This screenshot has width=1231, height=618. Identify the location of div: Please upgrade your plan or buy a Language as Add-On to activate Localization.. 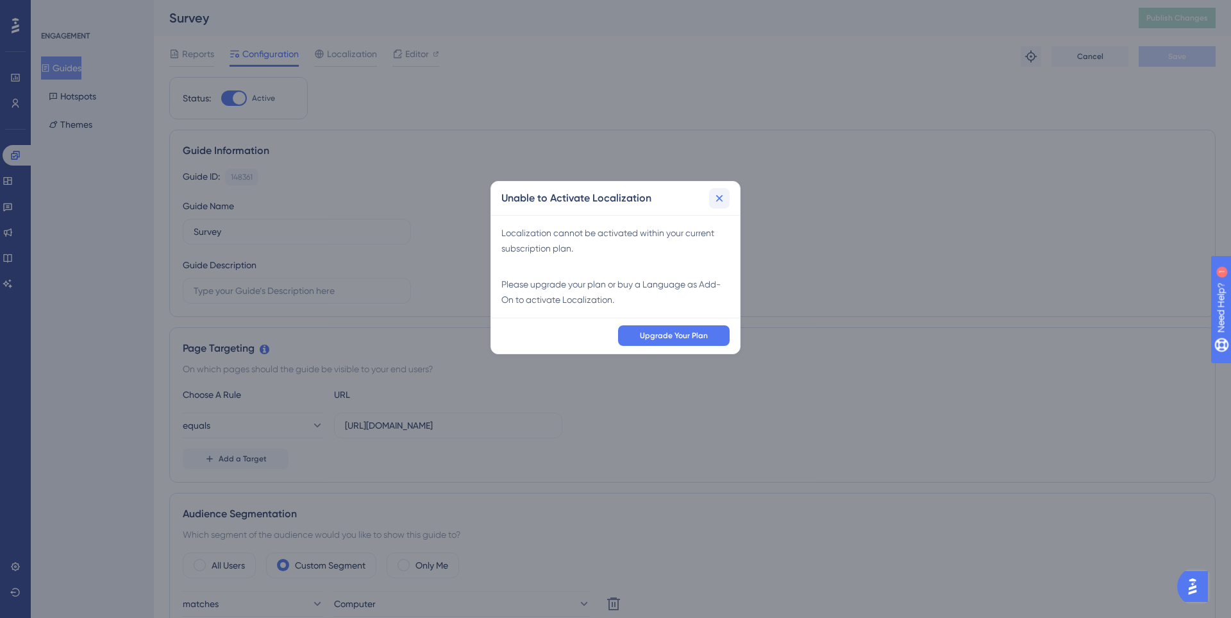
(616, 292).